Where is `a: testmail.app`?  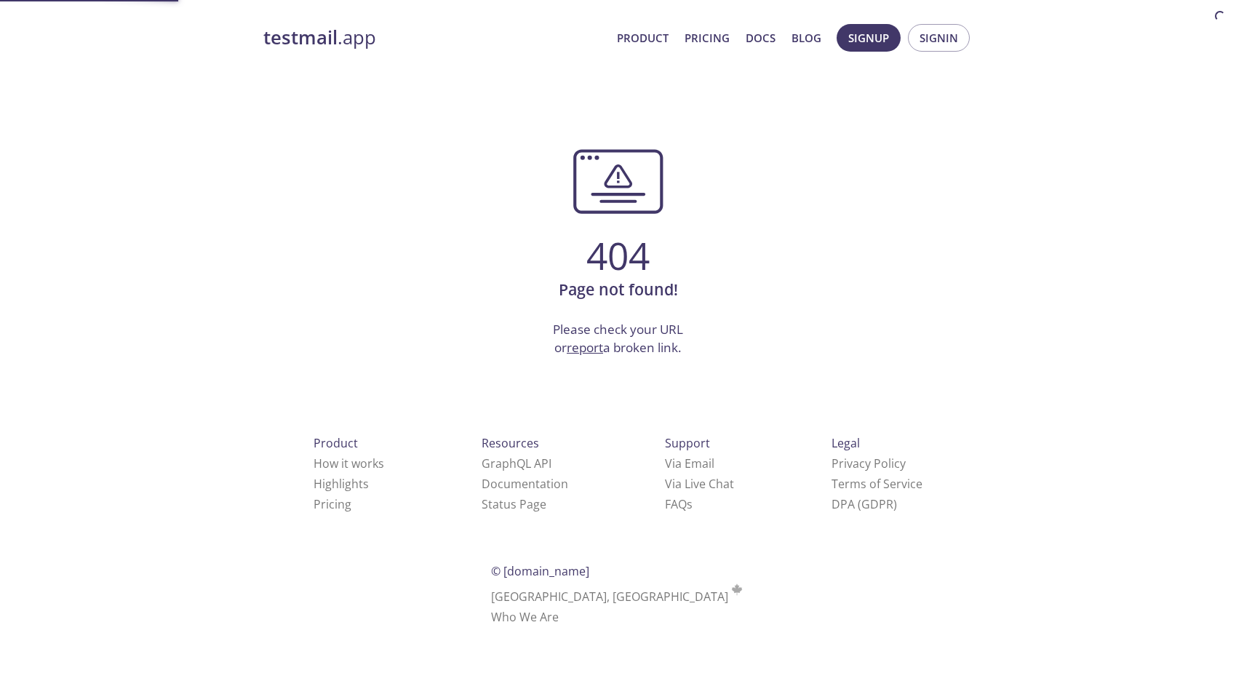 a: testmail.app is located at coordinates (434, 38).